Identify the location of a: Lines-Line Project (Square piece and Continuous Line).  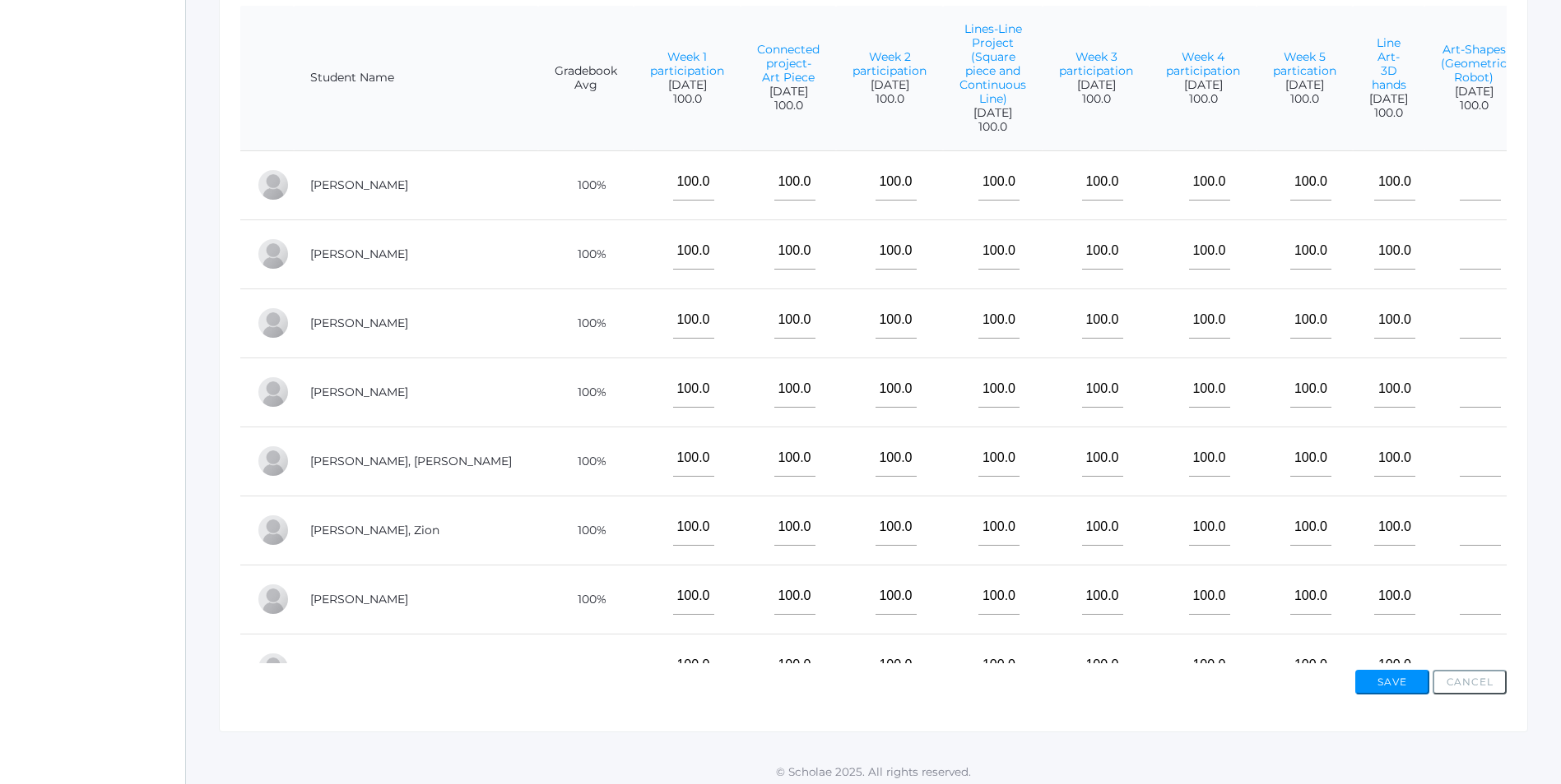
(992, 63).